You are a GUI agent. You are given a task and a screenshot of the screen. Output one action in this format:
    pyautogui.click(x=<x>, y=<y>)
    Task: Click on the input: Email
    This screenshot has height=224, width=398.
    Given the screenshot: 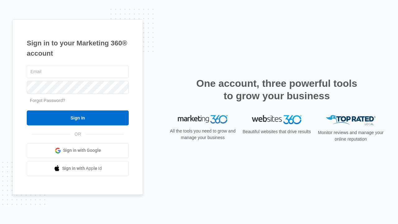 What is the action you would take?
    pyautogui.click(x=78, y=71)
    